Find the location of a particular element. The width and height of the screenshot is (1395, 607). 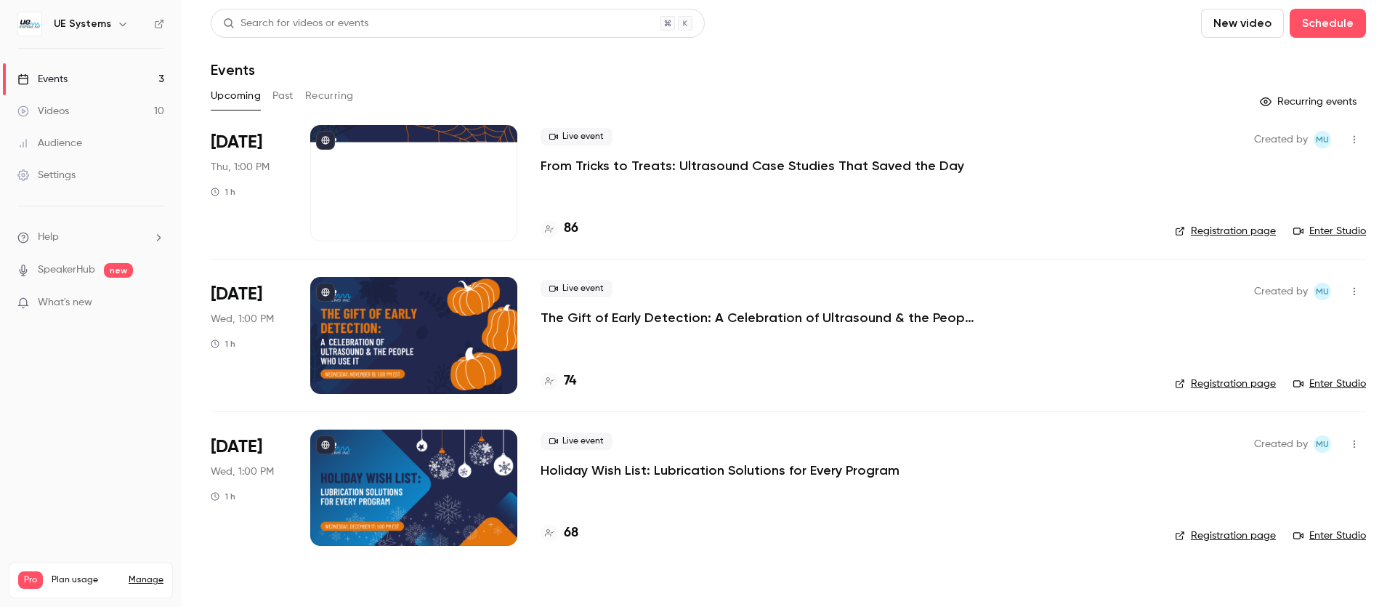

a: The Gift of Early Detection: A Celebration of Ultrasound & the People Who Use It is located at coordinates (759, 318).